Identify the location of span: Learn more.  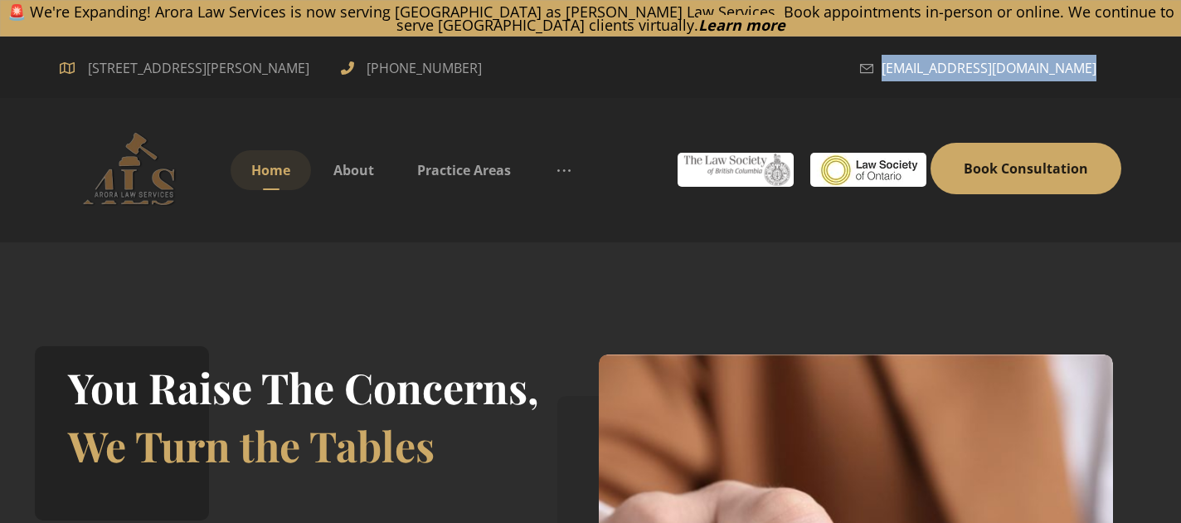
(742, 25).